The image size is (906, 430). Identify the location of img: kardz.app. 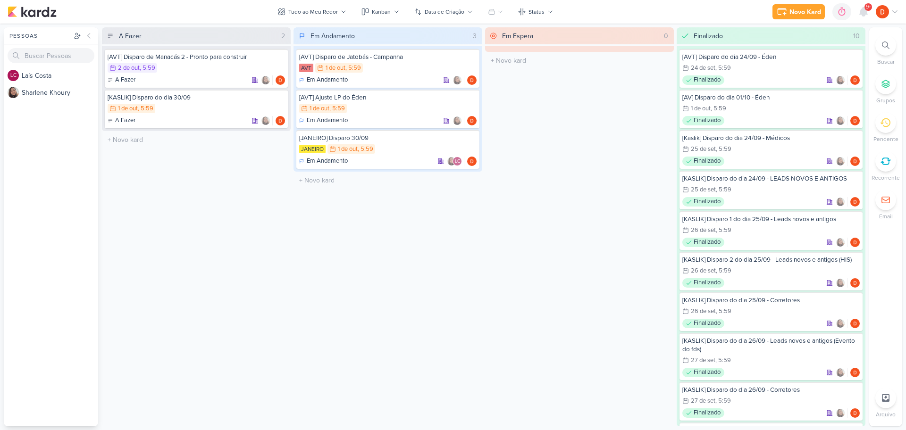
(32, 12).